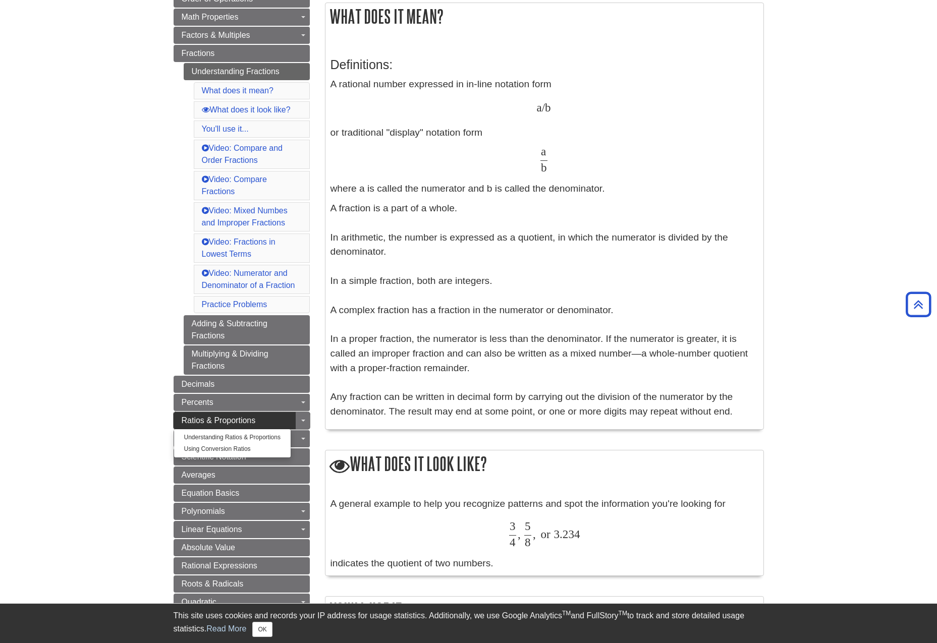 The image size is (937, 643). I want to click on span: Ratios & Proportions, so click(218, 420).